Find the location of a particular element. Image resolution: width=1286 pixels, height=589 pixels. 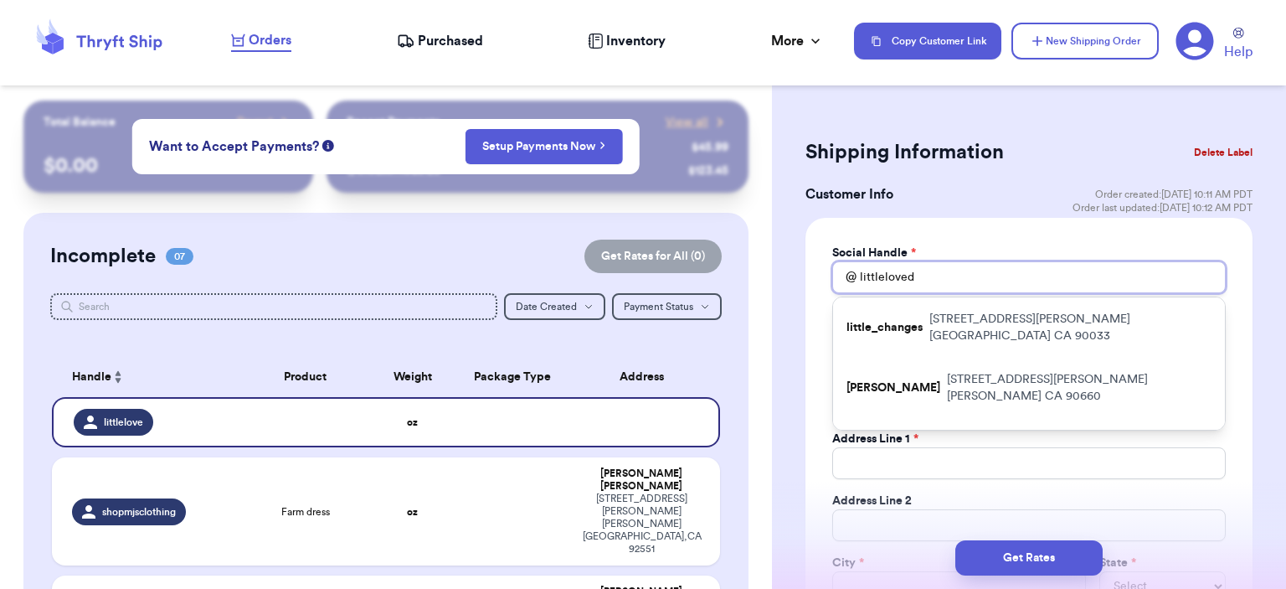

p: $ 0.00 is located at coordinates (168, 166).